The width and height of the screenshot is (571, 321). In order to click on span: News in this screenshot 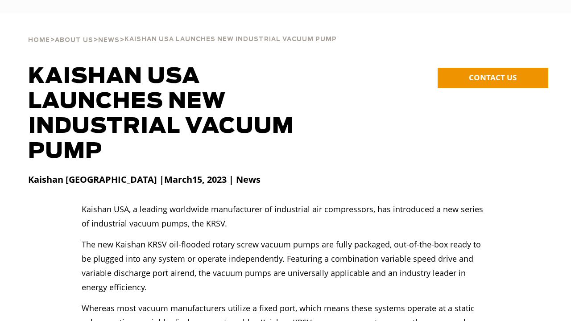, I will do `click(109, 40)`.